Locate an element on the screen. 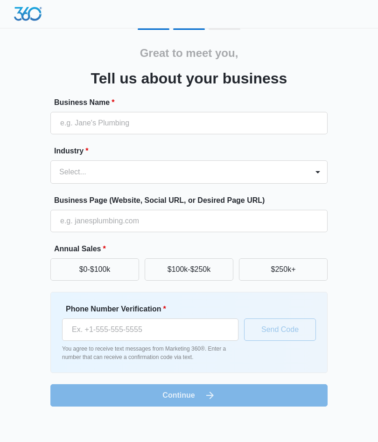 The image size is (378, 442). h2: Great to meet you, is located at coordinates (189, 53).